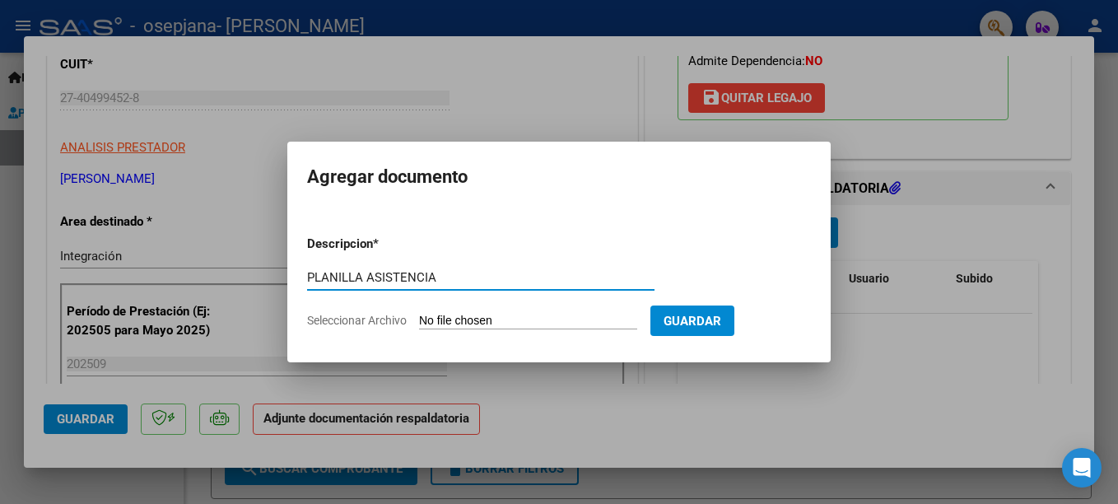 The width and height of the screenshot is (1118, 504). I want to click on button: Guardar, so click(692, 320).